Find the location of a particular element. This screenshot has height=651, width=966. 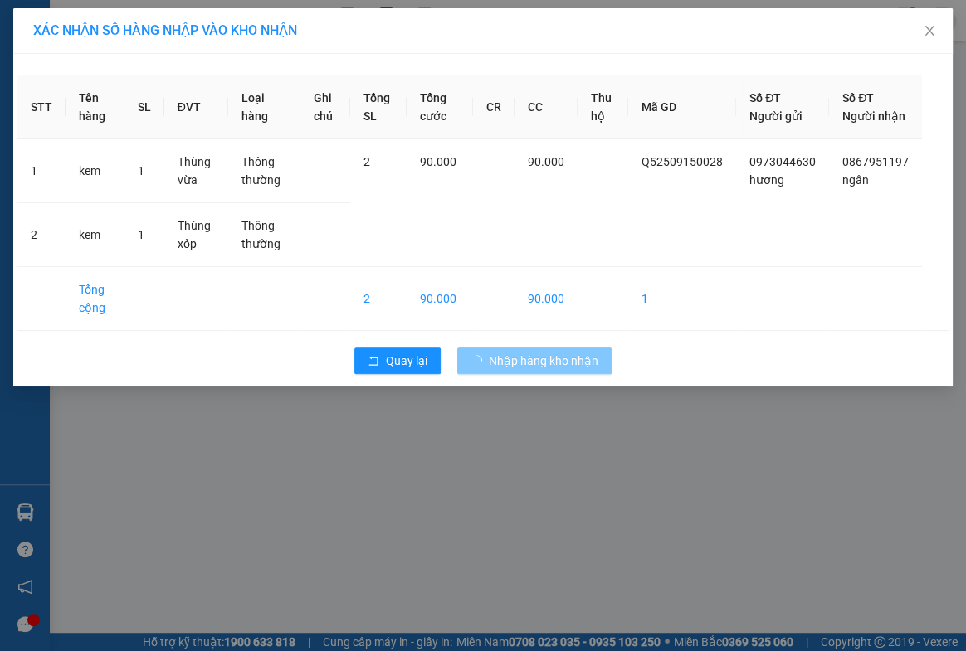

p: Nhận: is located at coordinates (188, 26).